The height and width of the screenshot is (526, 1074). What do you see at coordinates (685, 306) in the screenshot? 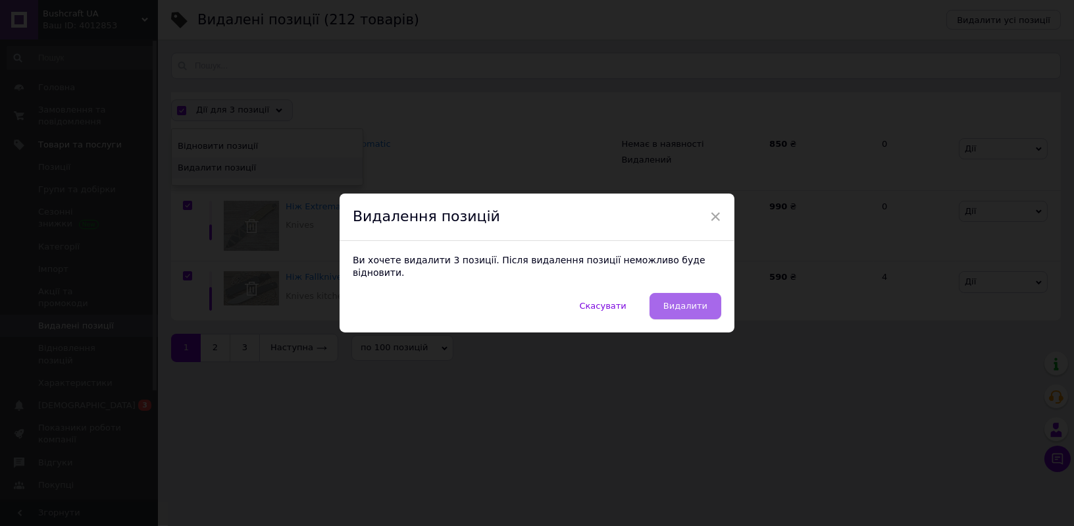
I see `button: Видалити` at bounding box center [685, 306].